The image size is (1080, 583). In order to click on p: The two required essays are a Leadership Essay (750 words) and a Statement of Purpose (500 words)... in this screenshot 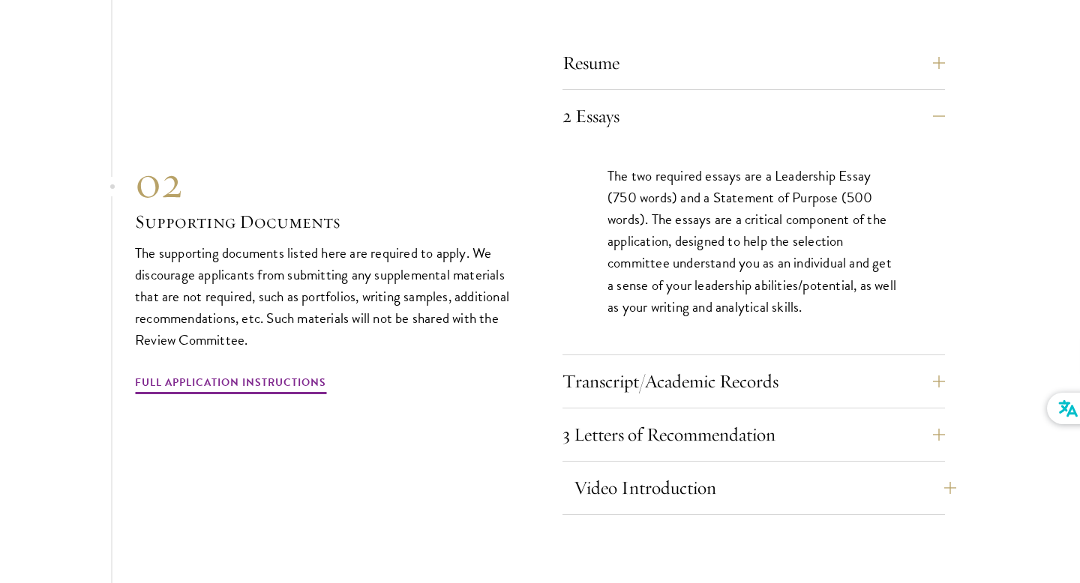, I will do `click(753, 241)`.